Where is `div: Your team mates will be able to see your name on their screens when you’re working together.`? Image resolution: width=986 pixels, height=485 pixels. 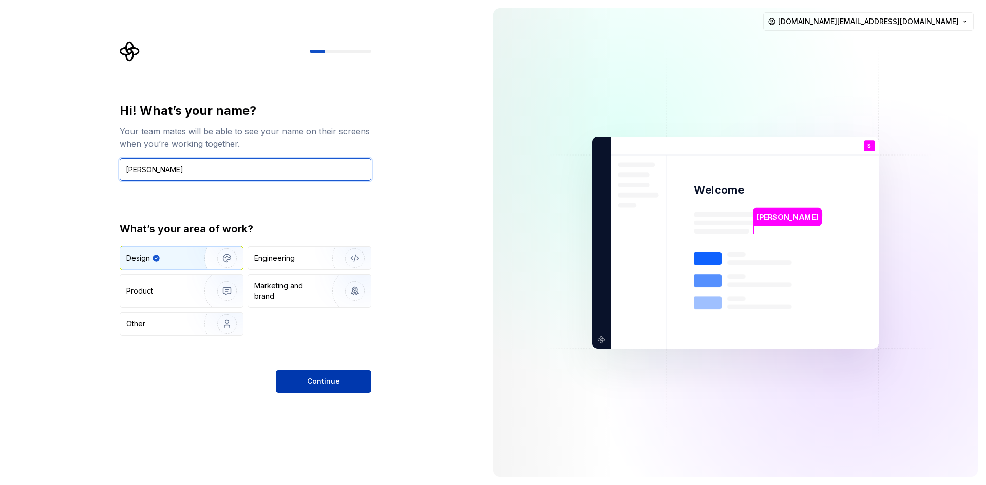 div: Your team mates will be able to see your name on their screens when you’re working together. is located at coordinates (246, 138).